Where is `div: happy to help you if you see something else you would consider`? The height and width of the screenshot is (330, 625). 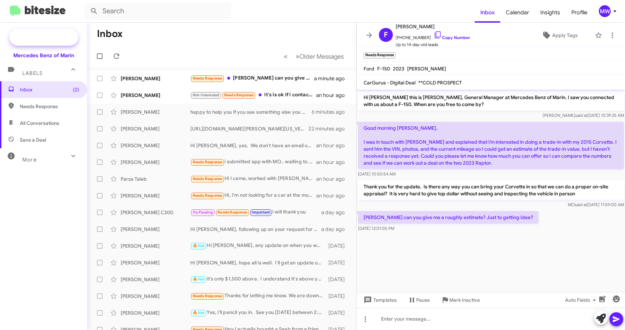 div: happy to help you if you see something else you would consider is located at coordinates (251, 112).